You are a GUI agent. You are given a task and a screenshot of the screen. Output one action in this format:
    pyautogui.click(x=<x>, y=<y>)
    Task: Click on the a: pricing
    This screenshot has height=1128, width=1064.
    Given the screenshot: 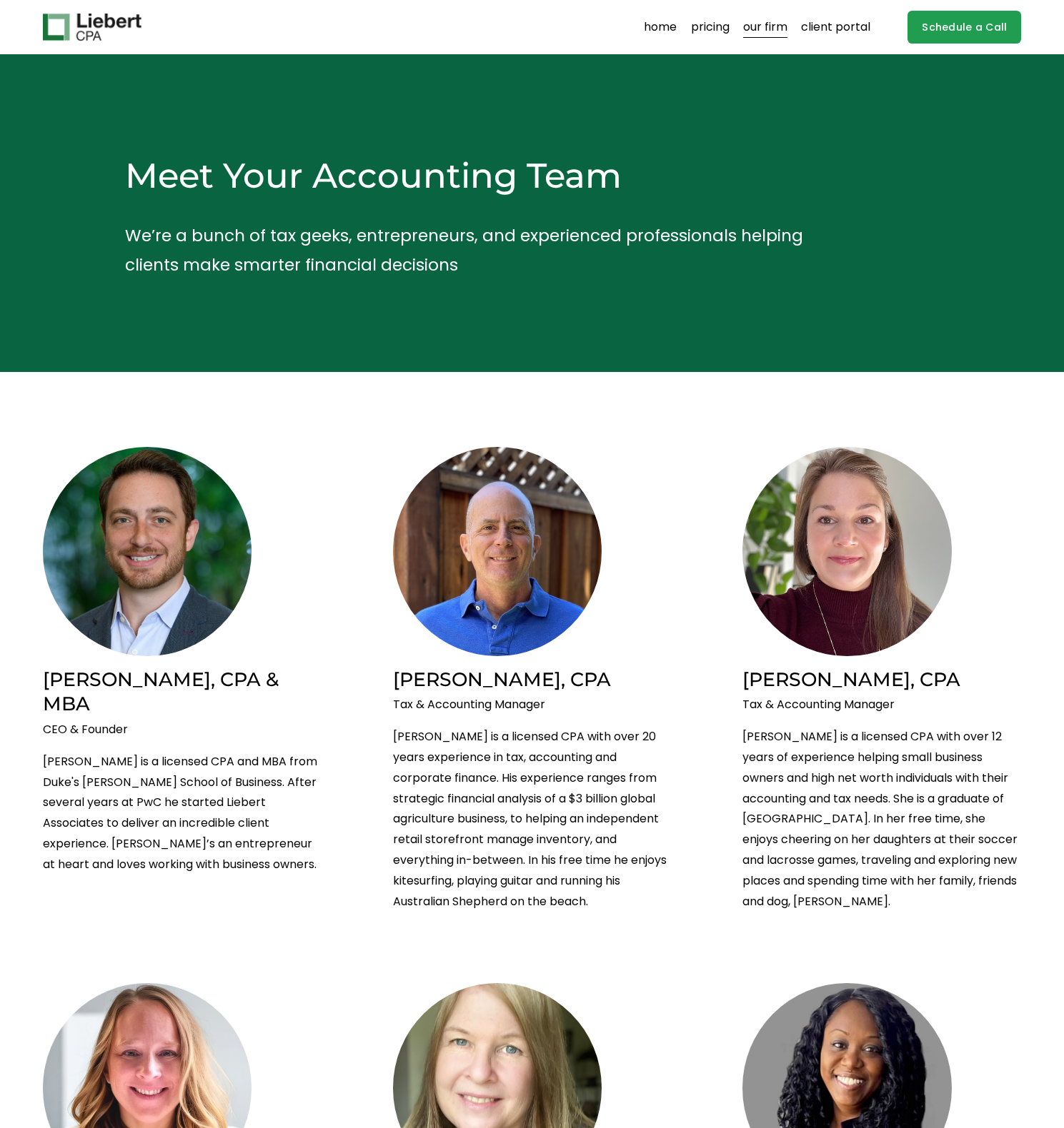 What is the action you would take?
    pyautogui.click(x=710, y=27)
    